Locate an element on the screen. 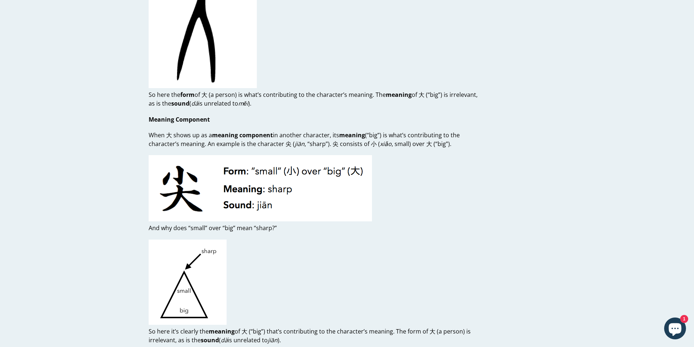 Image resolution: width=694 pixels, height=347 pixels. p: When 大 shows up as a in another character, its (“big”) is what’s contributing to the character’s ... is located at coordinates (313, 139).